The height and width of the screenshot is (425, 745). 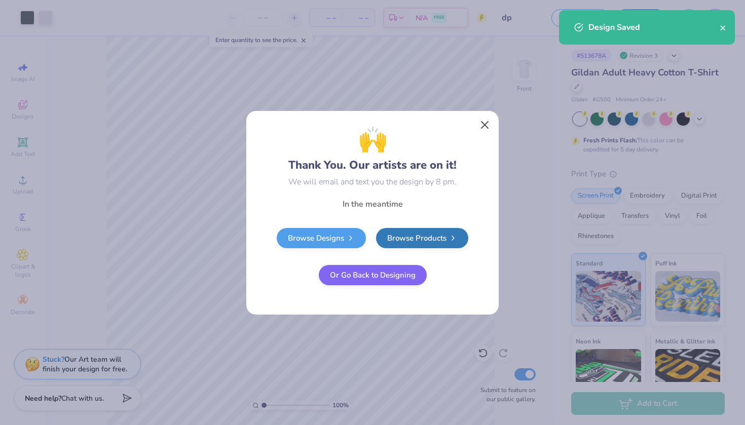 I want to click on div: We will email and text you the design by 8 pm., so click(x=373, y=182).